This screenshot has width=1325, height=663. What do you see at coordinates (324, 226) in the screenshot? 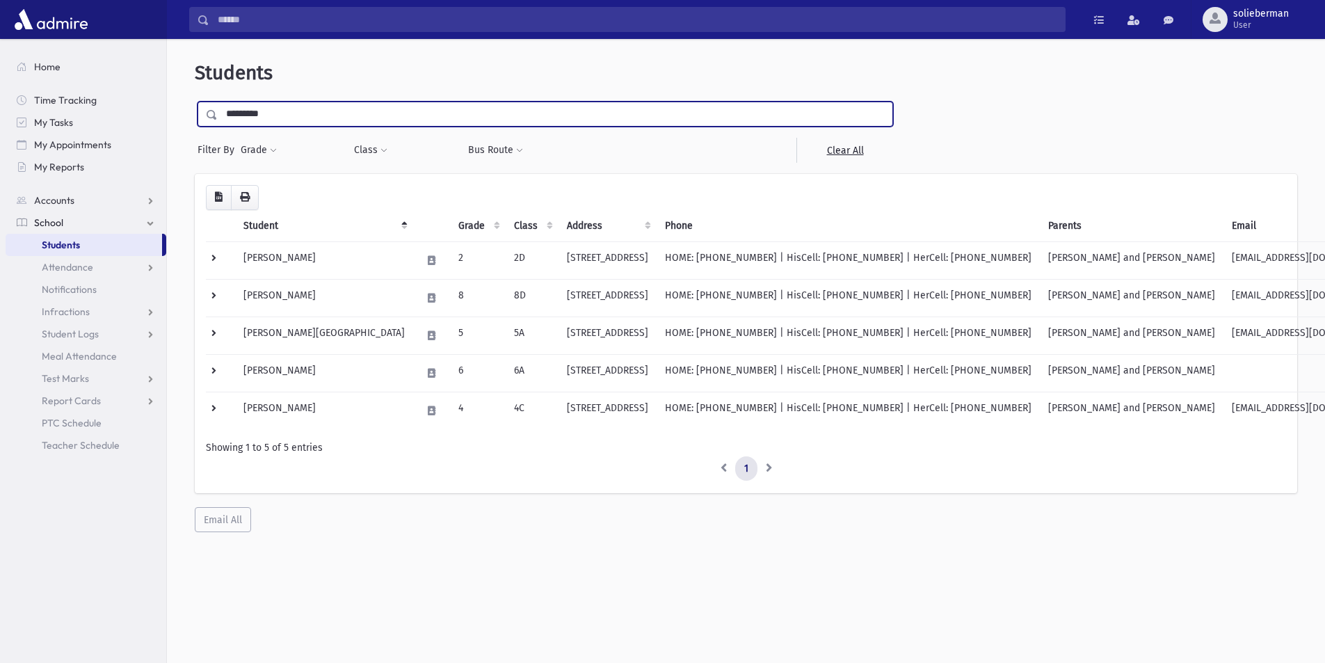
I see `th: Student: activate to sort column descending` at bounding box center [324, 226].